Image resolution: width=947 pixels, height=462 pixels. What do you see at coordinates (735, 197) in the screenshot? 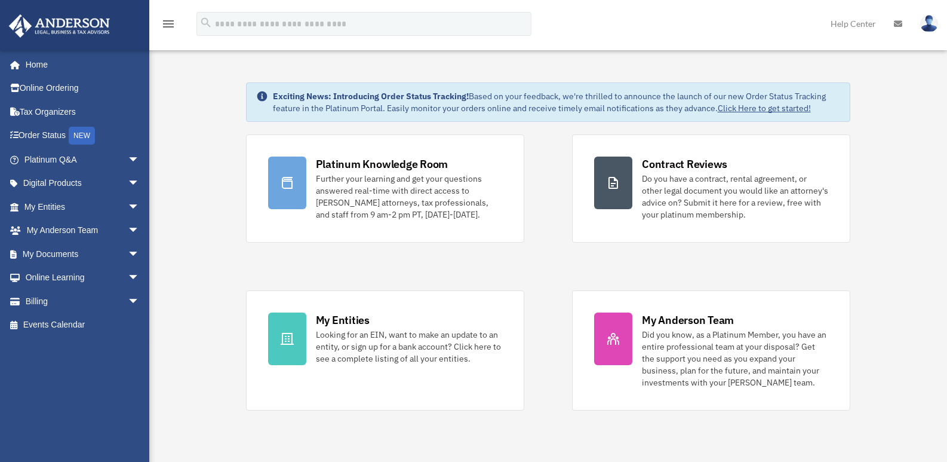
I see `div: Do you have a contract, rental agreement, or other legal document you would like an attorney's ad...` at bounding box center [735, 197].